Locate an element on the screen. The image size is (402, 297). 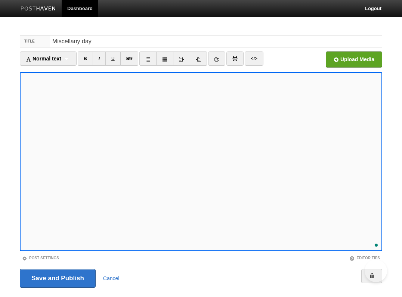
img: Posthaven-bar is located at coordinates (38, 9).